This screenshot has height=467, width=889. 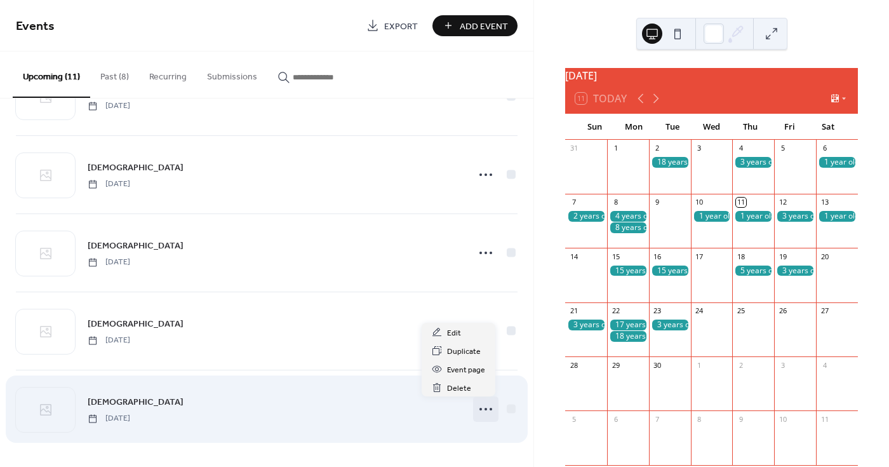 I want to click on div: 13, so click(x=825, y=202).